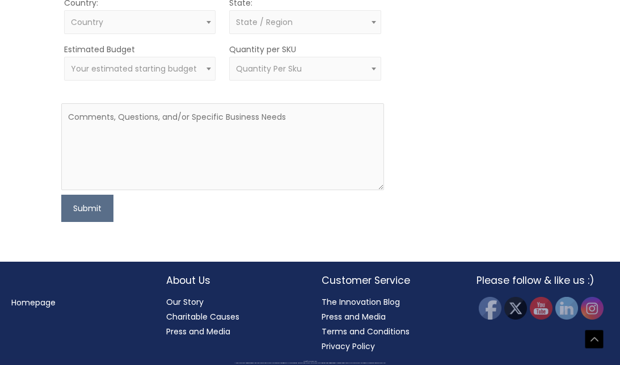  Describe the element at coordinates (349, 346) in the screenshot. I see `a: Privacy Policy` at that location.